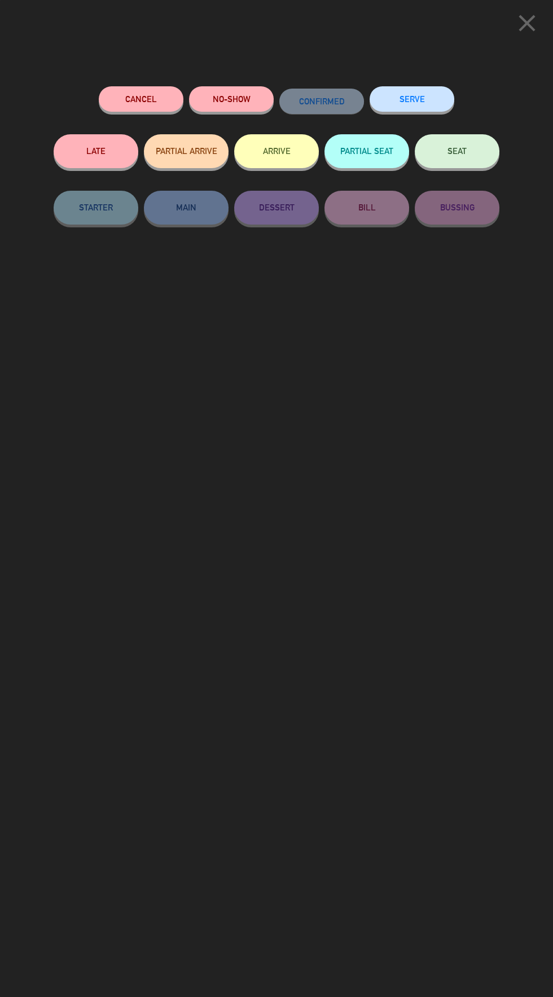 The height and width of the screenshot is (997, 553). What do you see at coordinates (367, 151) in the screenshot?
I see `button: PARTIAL SEAT` at bounding box center [367, 151].